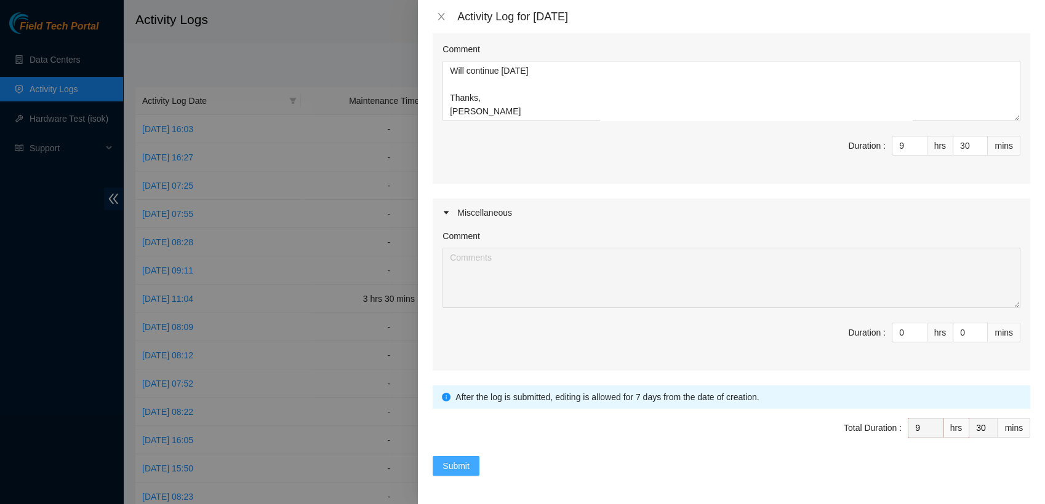 The height and width of the screenshot is (504, 1045). Describe the element at coordinates (441, 17) in the screenshot. I see `button: Close` at that location.